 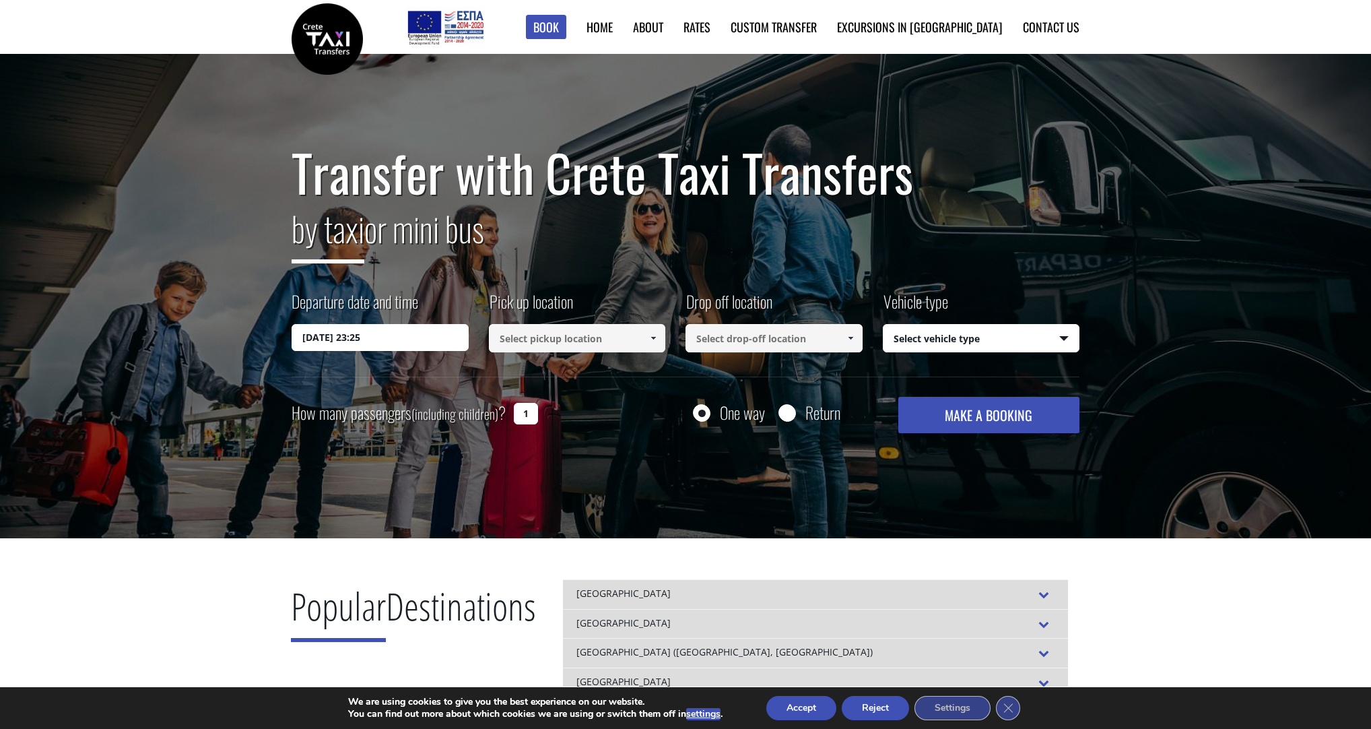 What do you see at coordinates (729, 306) in the screenshot?
I see `label: Drop off location` at bounding box center [729, 306].